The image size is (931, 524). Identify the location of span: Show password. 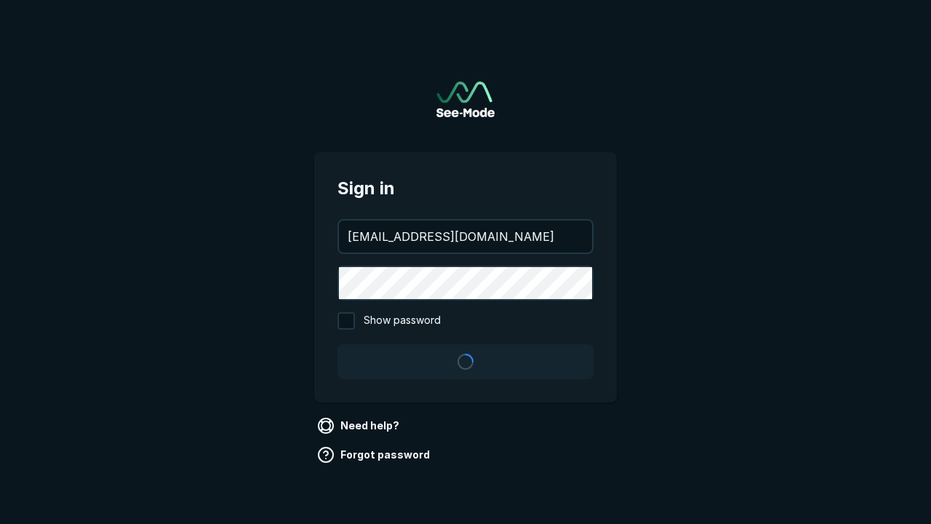
(402, 321).